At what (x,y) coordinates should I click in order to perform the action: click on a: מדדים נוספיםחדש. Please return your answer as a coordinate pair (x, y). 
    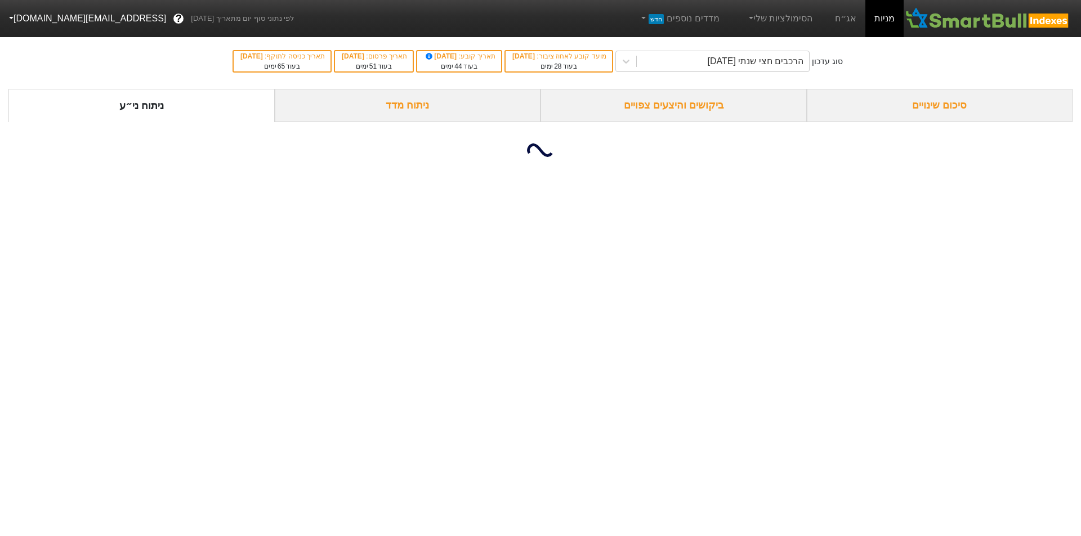
    Looking at the image, I should click on (679, 19).